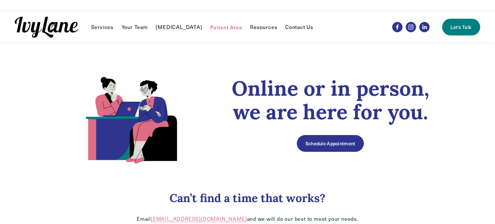 This screenshot has height=224, width=495. I want to click on a: Facebook, so click(397, 27).